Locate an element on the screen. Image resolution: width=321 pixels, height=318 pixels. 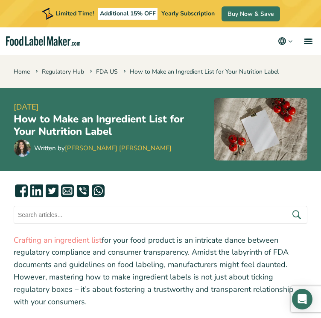
a: FDA US is located at coordinates (107, 71).